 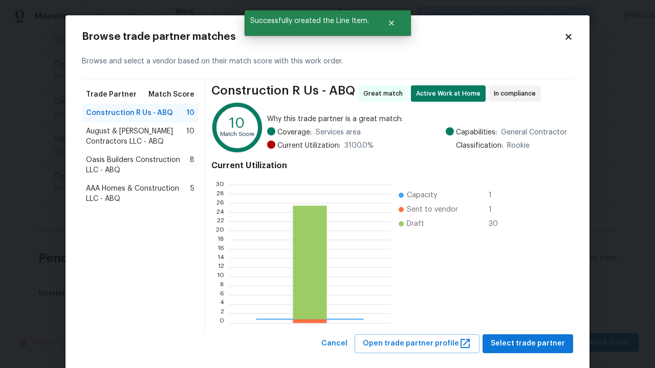 I want to click on text: 18, so click(x=221, y=240).